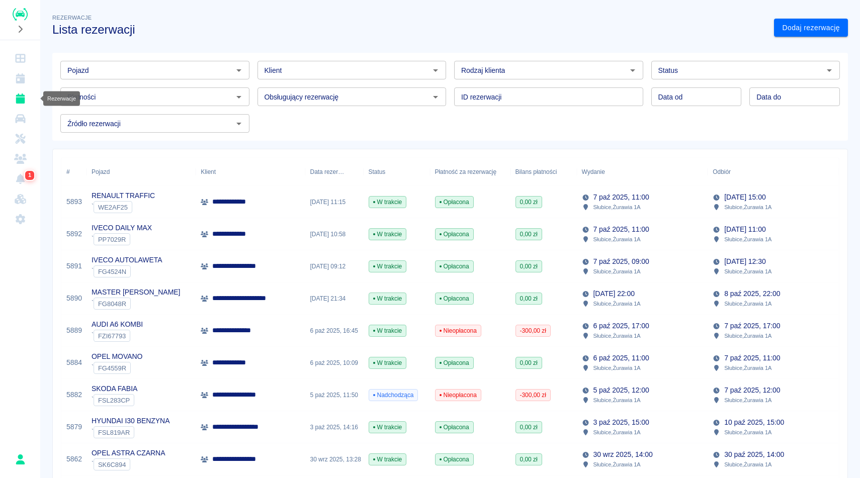  Describe the element at coordinates (751, 326) in the screenshot. I see `p: 7 paź 2025, 17:00` at that location.